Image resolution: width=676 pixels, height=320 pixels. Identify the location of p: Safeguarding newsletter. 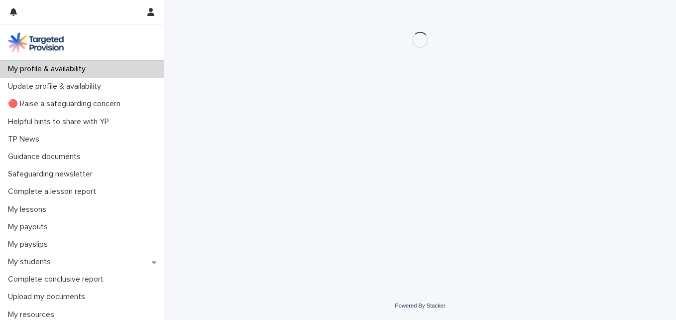
(52, 174).